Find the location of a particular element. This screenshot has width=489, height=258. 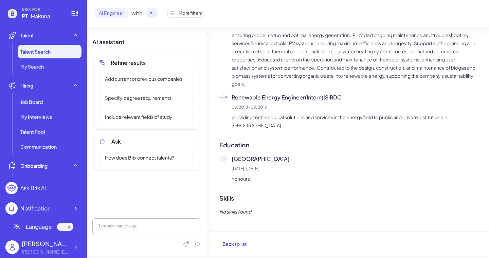

span: Add current or previous companies is located at coordinates (144, 79).